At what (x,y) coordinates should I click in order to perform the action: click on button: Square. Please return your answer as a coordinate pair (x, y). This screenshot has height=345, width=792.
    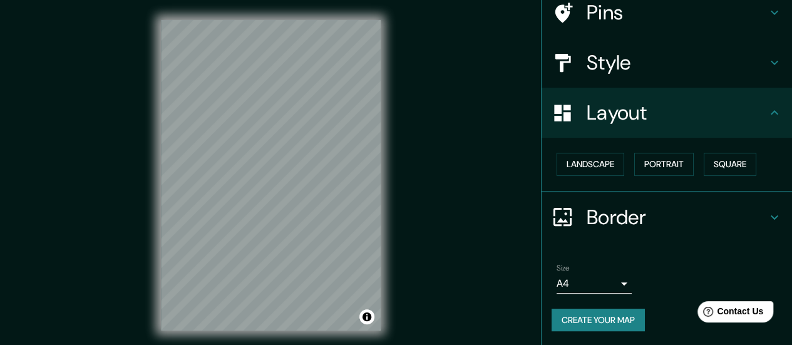
    Looking at the image, I should click on (730, 164).